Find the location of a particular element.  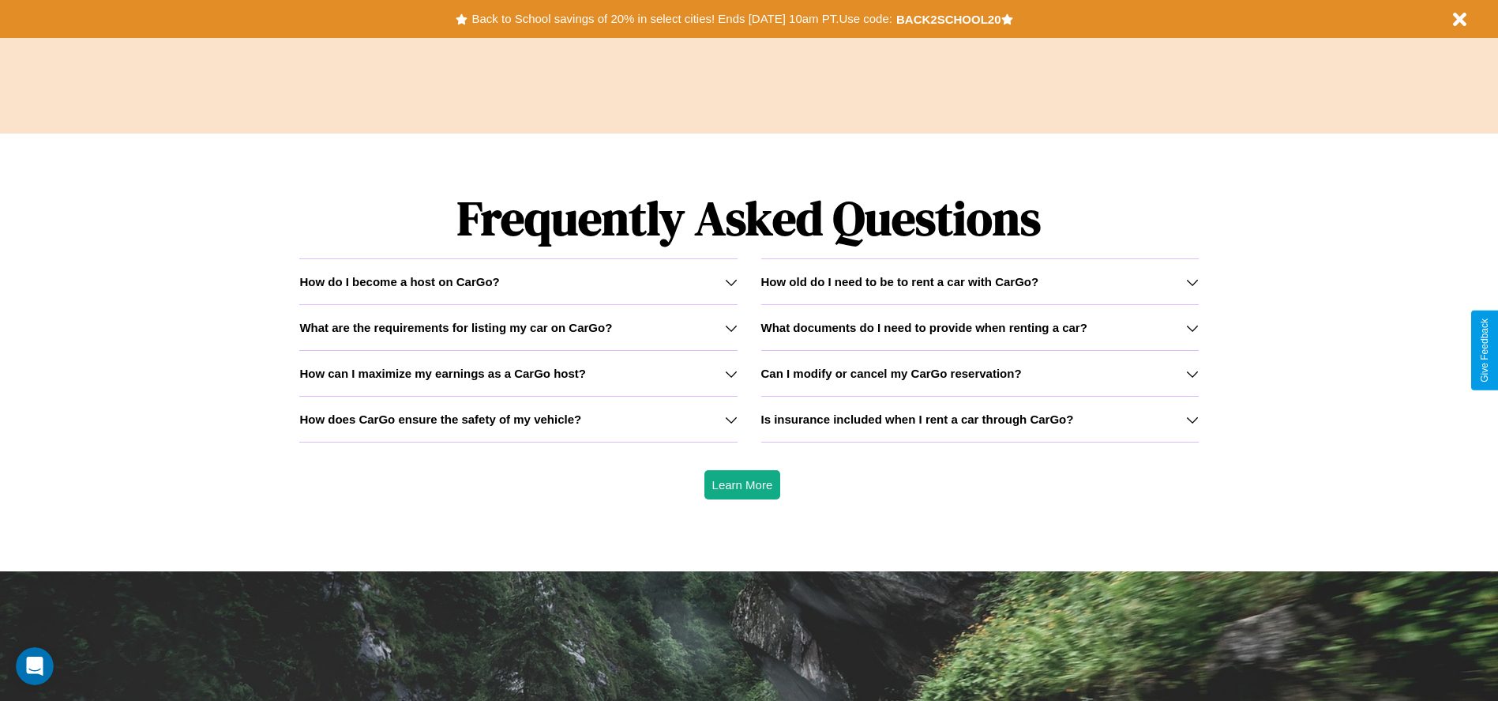

h3: How can I maximize my earnings as a CarGo host? is located at coordinates (442, 373).